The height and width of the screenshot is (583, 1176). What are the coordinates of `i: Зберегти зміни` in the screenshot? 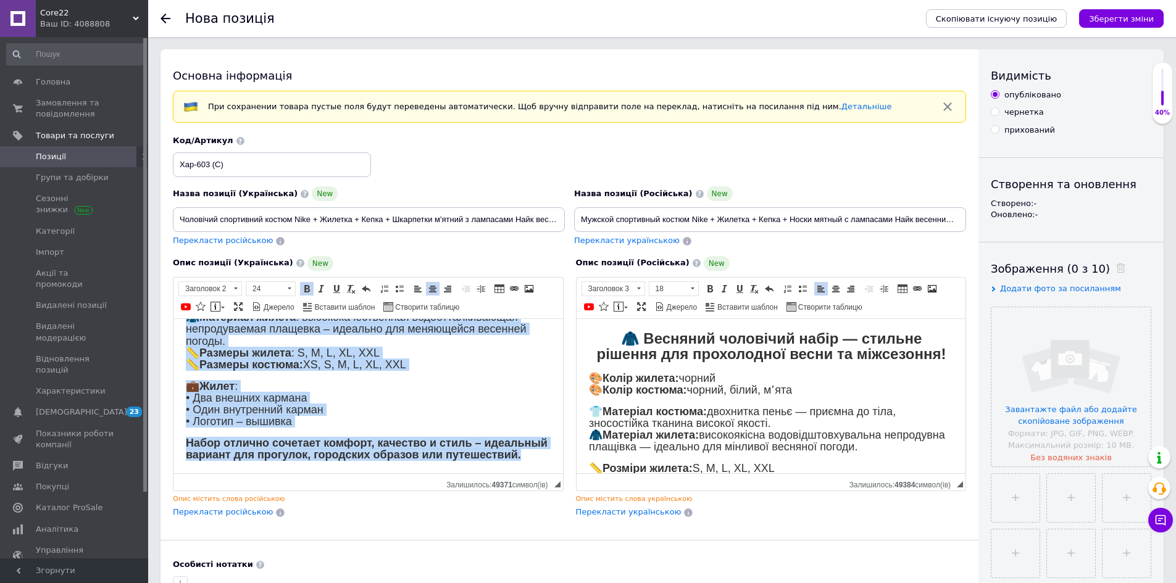 It's located at (1121, 19).